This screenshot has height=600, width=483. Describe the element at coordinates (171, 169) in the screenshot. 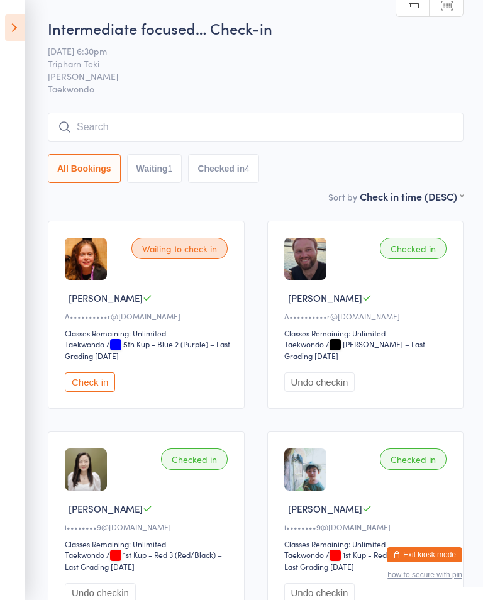

I see `div: 1` at that location.